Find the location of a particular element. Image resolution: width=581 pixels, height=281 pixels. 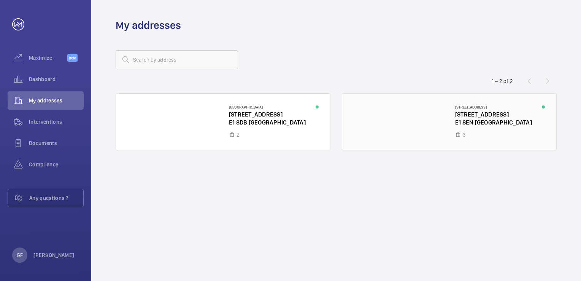

span: Interventions is located at coordinates (56, 122).